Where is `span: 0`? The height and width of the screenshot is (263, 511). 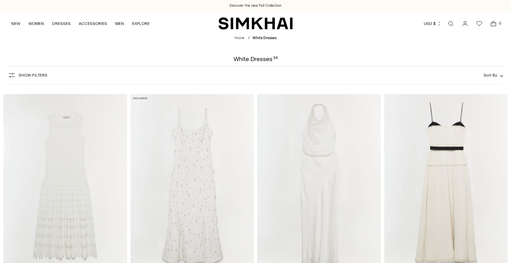 span: 0 is located at coordinates (499, 23).